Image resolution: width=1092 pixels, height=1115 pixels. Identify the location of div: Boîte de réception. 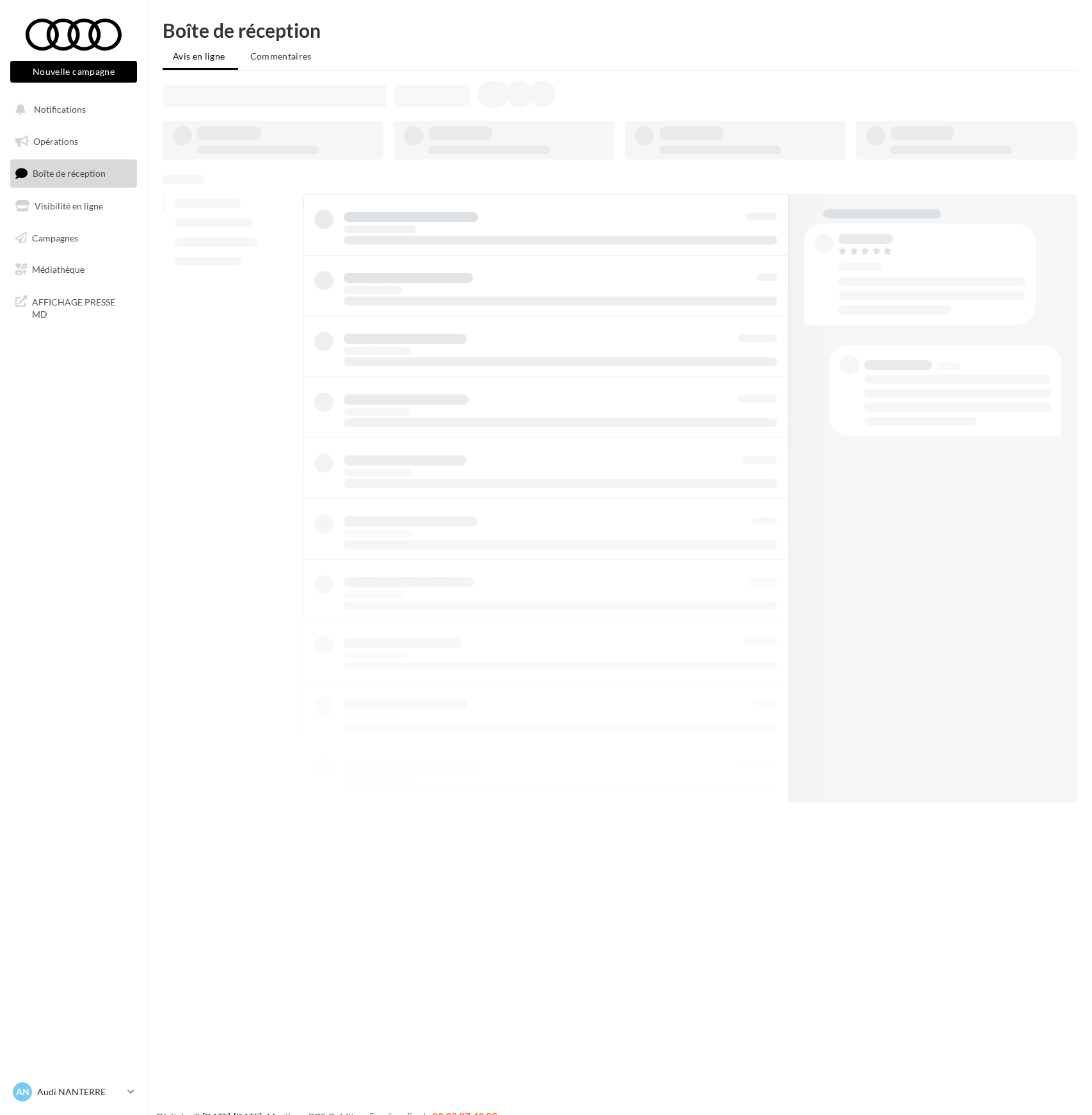
(619, 30).